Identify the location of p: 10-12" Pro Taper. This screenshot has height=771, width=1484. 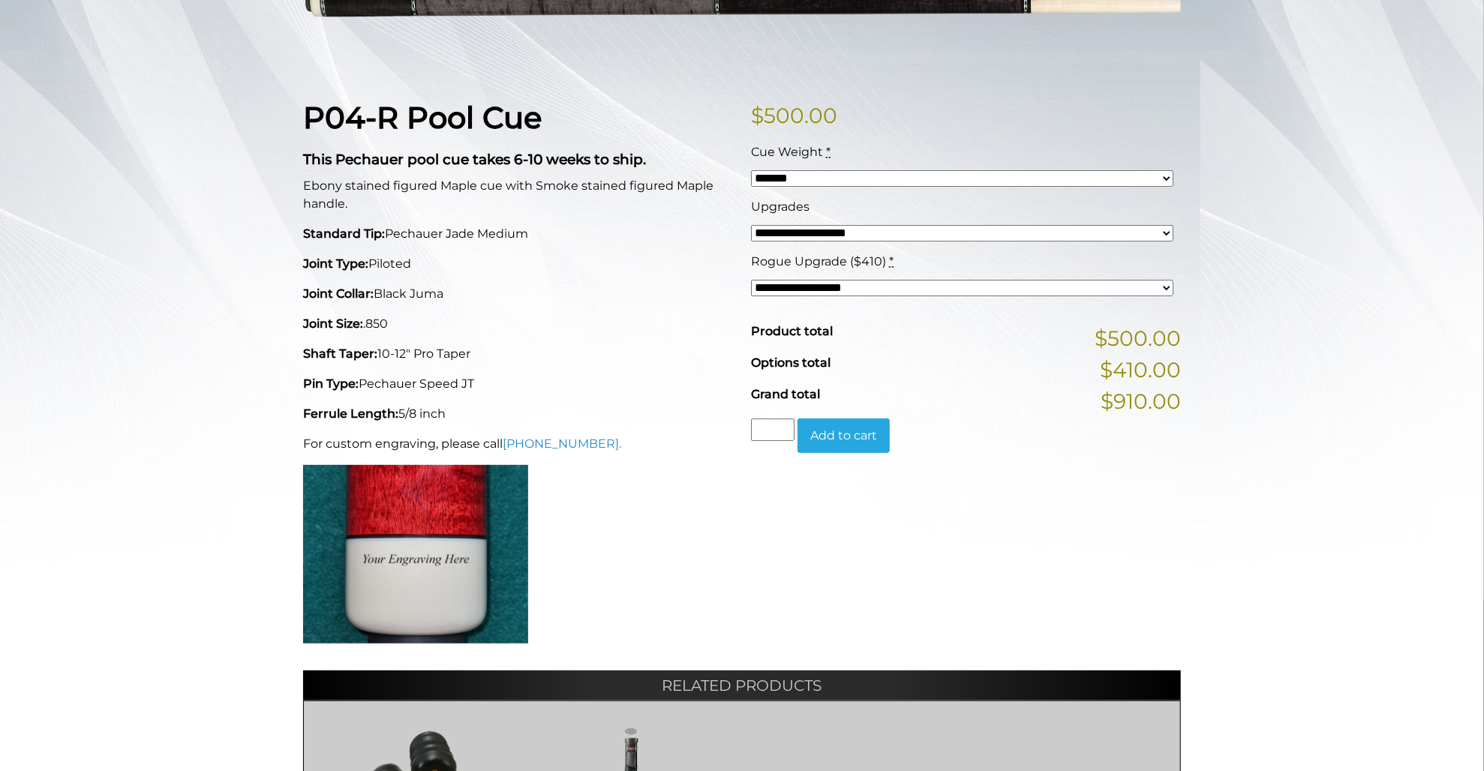
(518, 354).